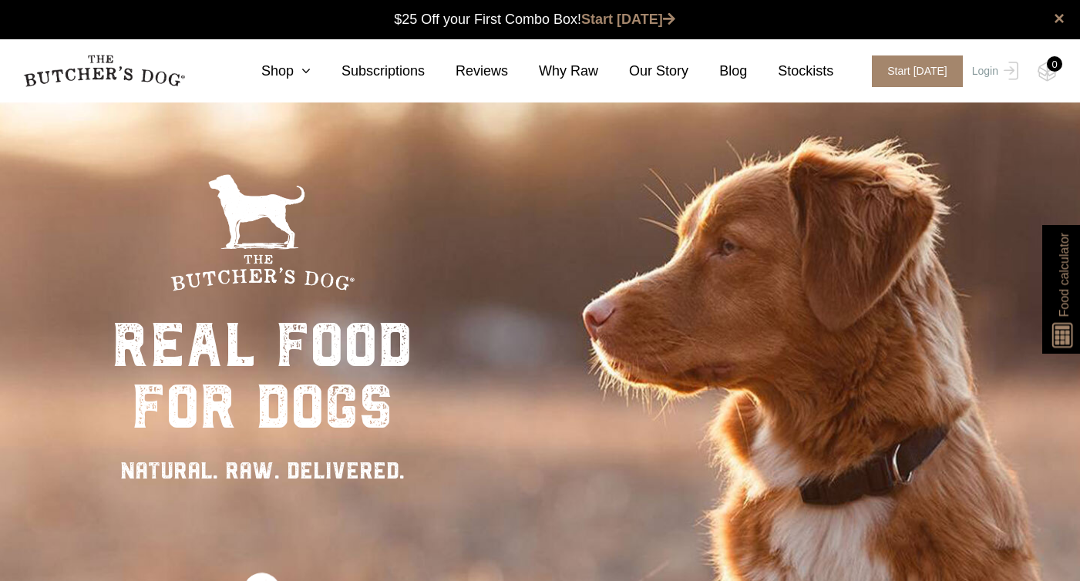 Image resolution: width=1080 pixels, height=581 pixels. What do you see at coordinates (368, 71) in the screenshot?
I see `a: Subscriptions` at bounding box center [368, 71].